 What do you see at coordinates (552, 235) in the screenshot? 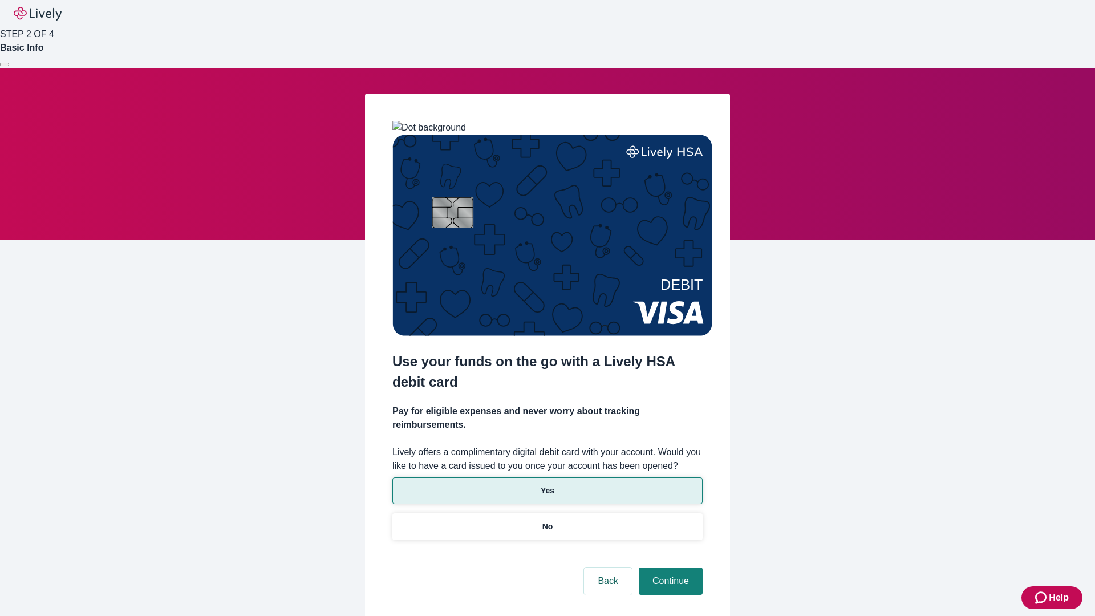
I see `img: Debit card` at bounding box center [552, 235].